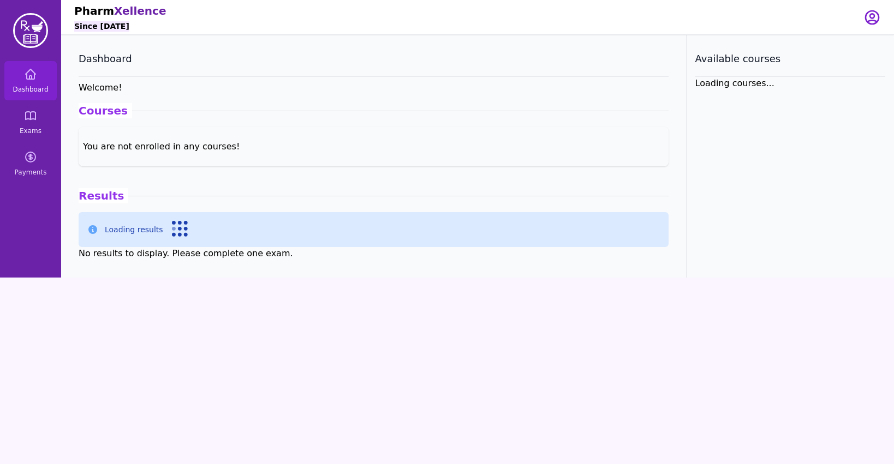 Image resolution: width=894 pixels, height=464 pixels. I want to click on img: PharmXellence Logo, so click(31, 31).